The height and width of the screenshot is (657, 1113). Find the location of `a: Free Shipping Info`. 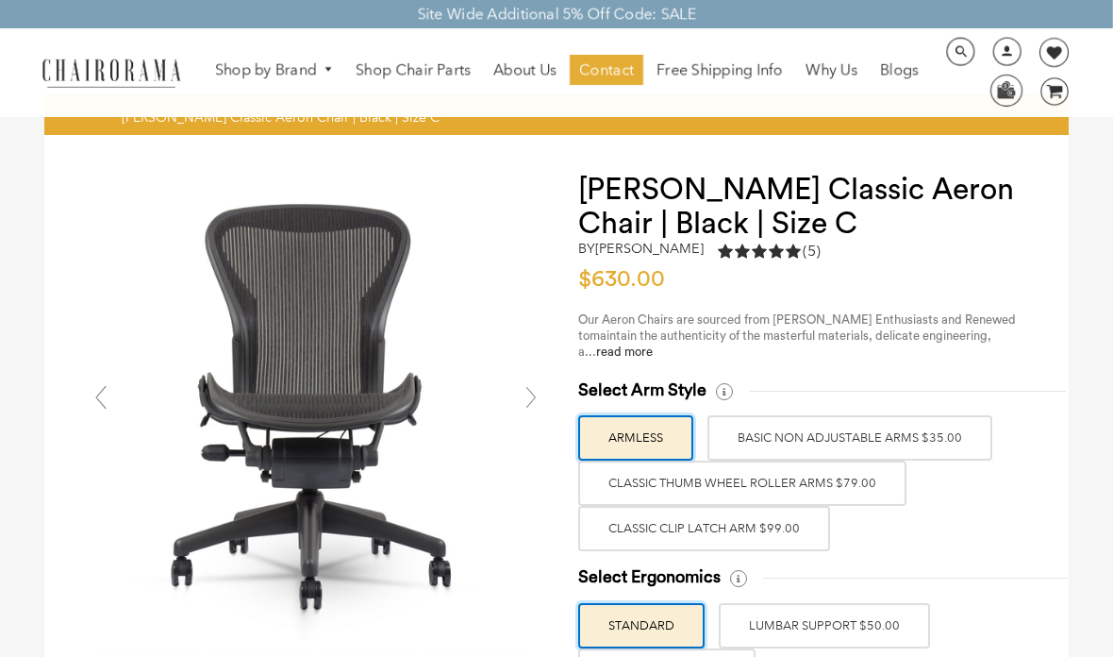

a: Free Shipping Info is located at coordinates (720, 70).